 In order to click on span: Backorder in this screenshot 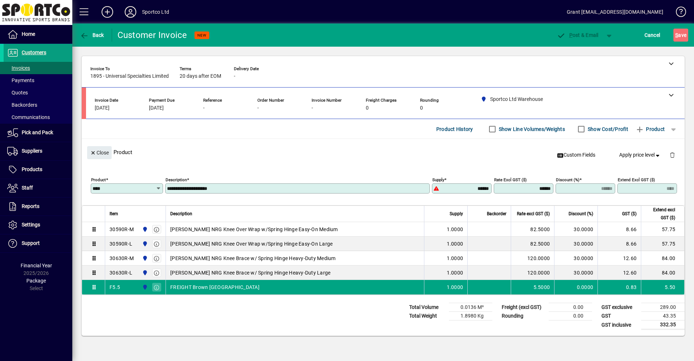, I will do `click(497, 214)`.